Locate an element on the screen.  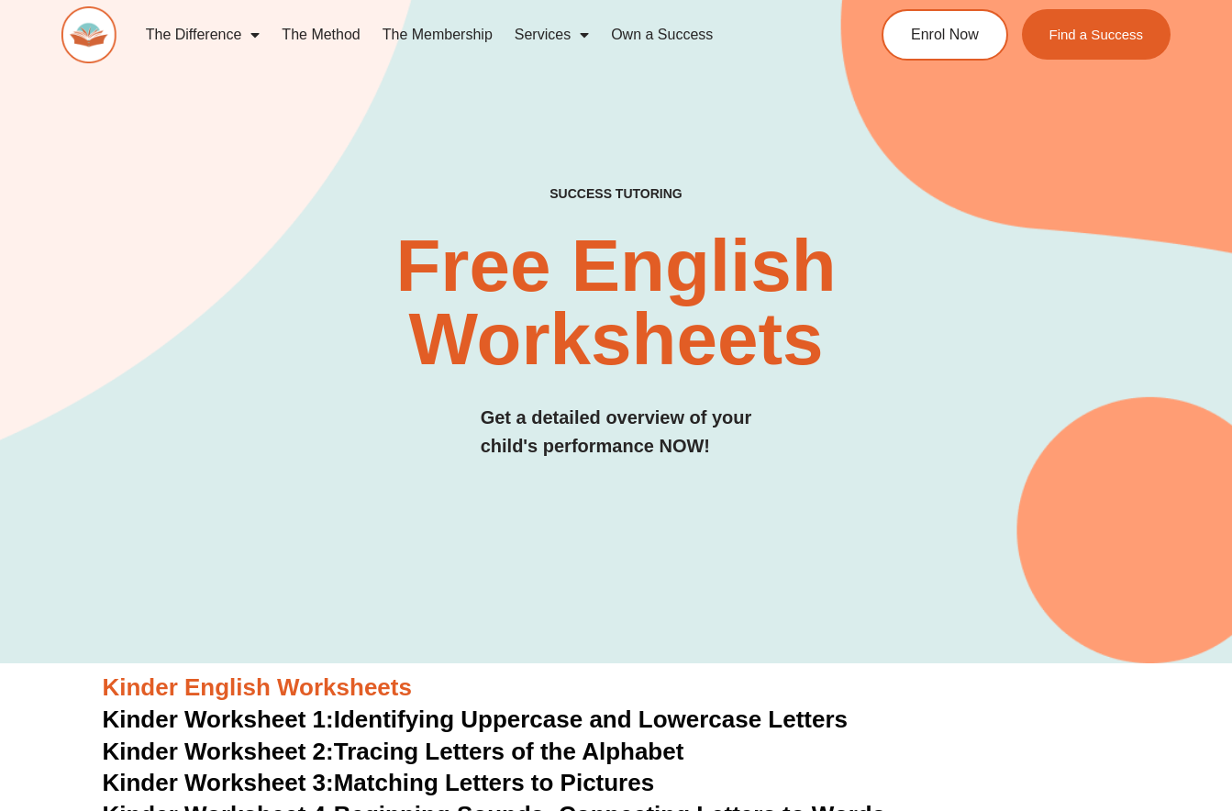
a: Enrol Now is located at coordinates (945, 35).